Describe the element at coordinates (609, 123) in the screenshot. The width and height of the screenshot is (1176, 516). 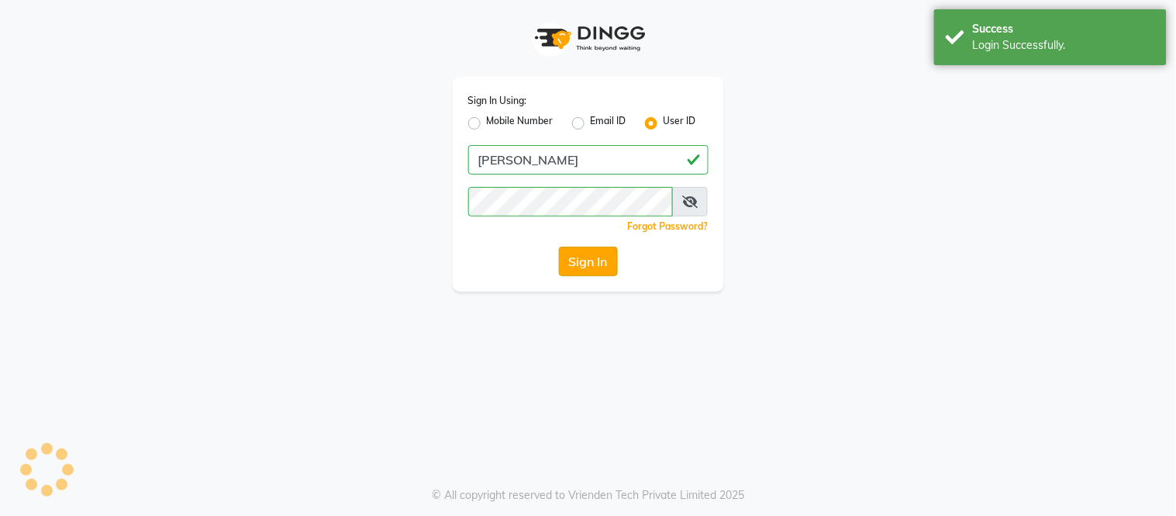
I see `label: Email ID` at that location.